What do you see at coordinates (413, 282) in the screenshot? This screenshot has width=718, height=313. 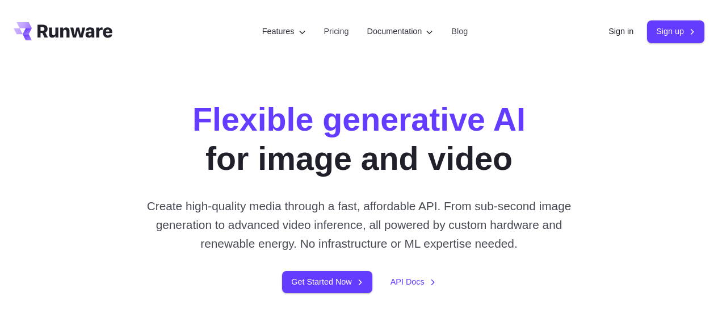 I see `a: API Docs` at bounding box center [413, 282].